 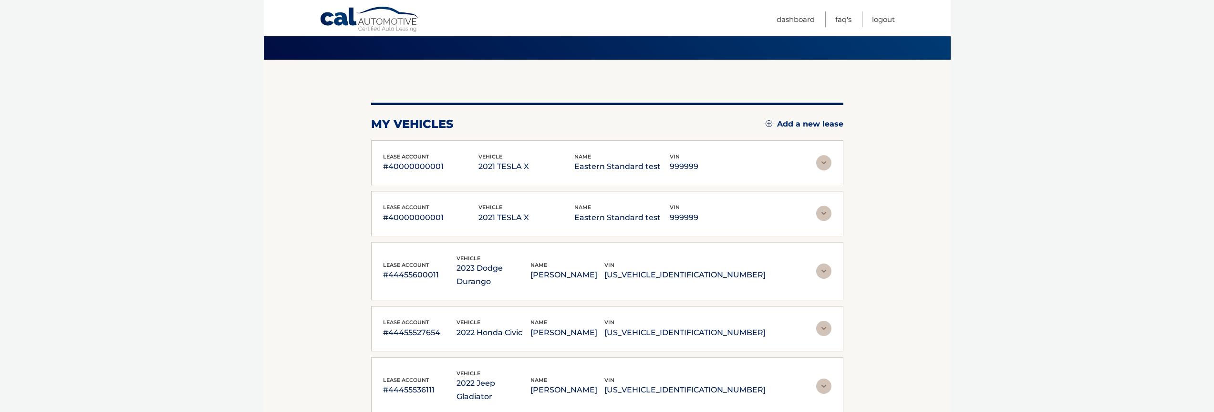 What do you see at coordinates (493, 390) in the screenshot?
I see `p: 2022 Jeep Gladiator` at bounding box center [493, 390].